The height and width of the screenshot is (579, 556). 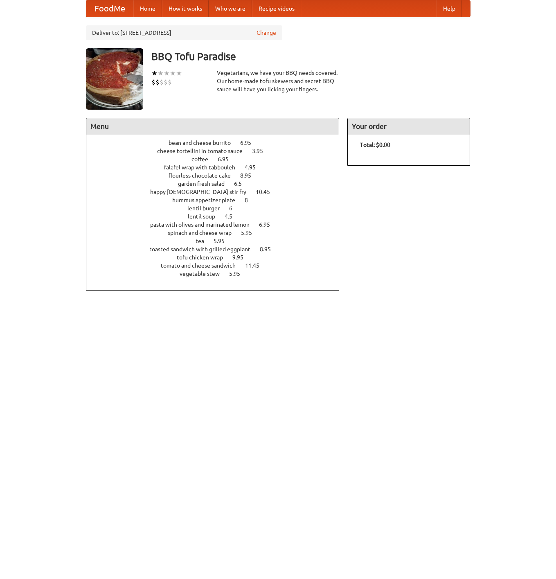 What do you see at coordinates (204, 175) in the screenshot?
I see `span: flourless chocolate cake` at bounding box center [204, 175].